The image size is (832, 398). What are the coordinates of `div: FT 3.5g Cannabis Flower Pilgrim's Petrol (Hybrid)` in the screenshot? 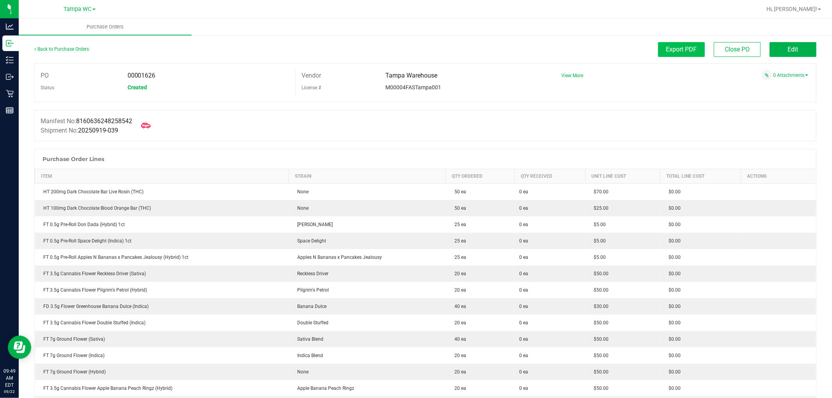 It's located at (162, 290).